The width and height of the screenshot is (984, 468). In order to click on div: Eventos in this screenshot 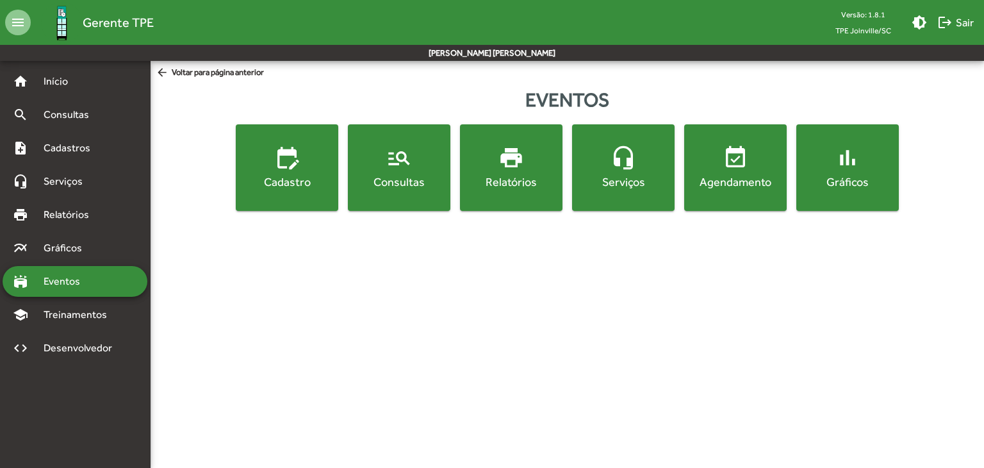, I will do `click(567, 99)`.